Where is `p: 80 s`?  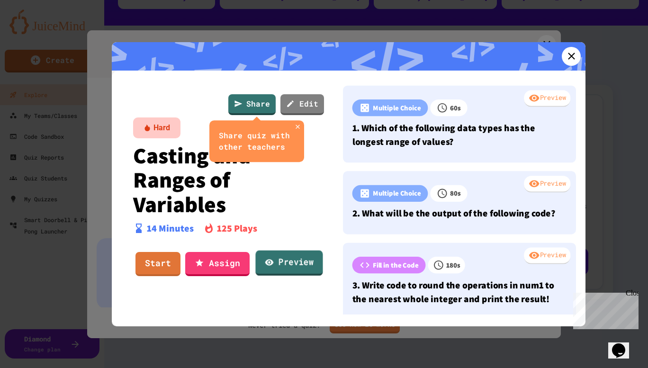
p: 80 s is located at coordinates (455, 193).